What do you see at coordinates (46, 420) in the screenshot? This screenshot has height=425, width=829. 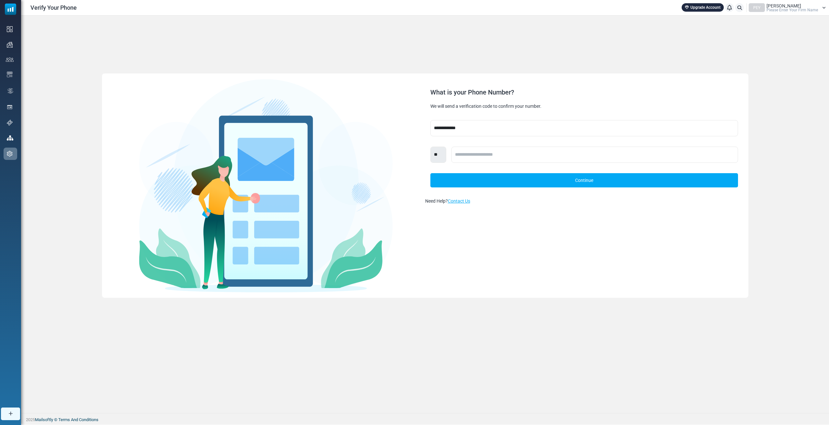 I see `a: Mailsoftly ©` at bounding box center [46, 420].